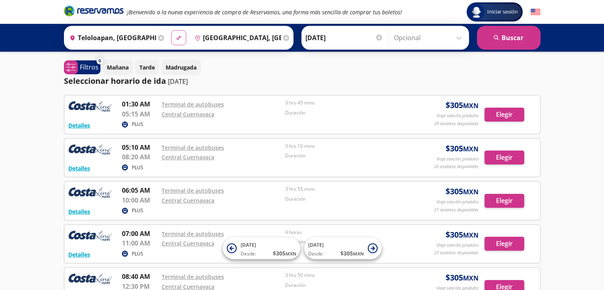 This screenshot has height=290, width=604. Describe the element at coordinates (502, 12) in the screenshot. I see `span: Iniciar sesión` at that location.